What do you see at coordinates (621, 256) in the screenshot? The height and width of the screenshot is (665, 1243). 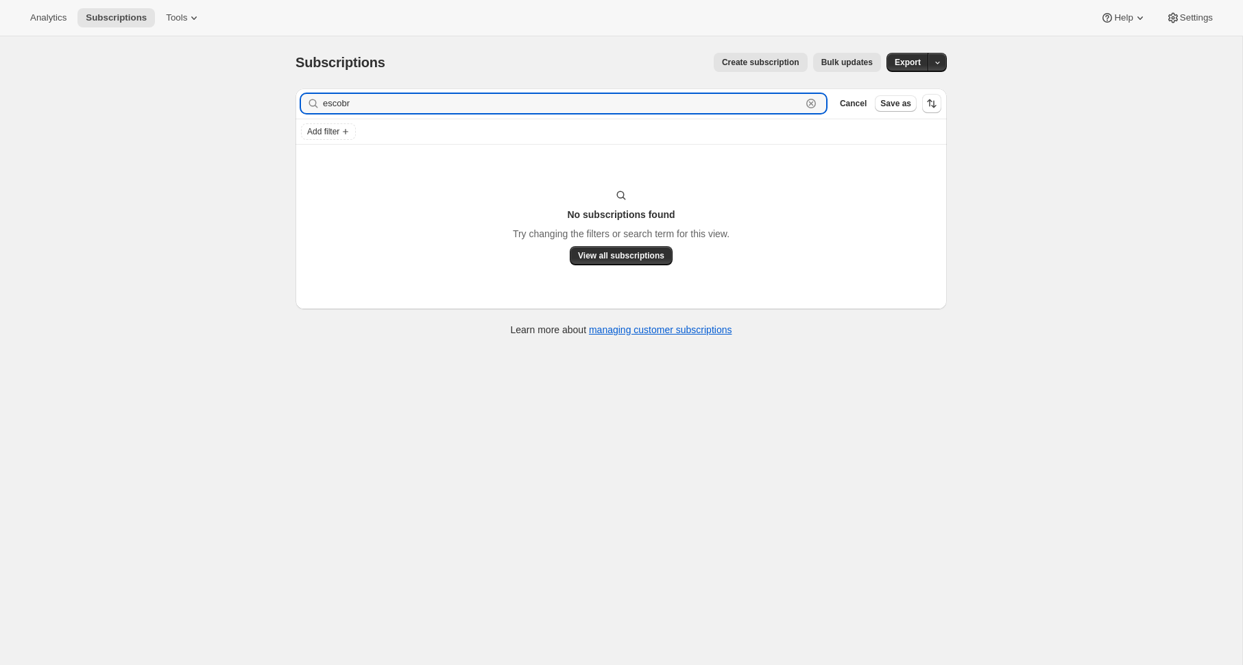 I see `span: View all subscriptions` at bounding box center [621, 256].